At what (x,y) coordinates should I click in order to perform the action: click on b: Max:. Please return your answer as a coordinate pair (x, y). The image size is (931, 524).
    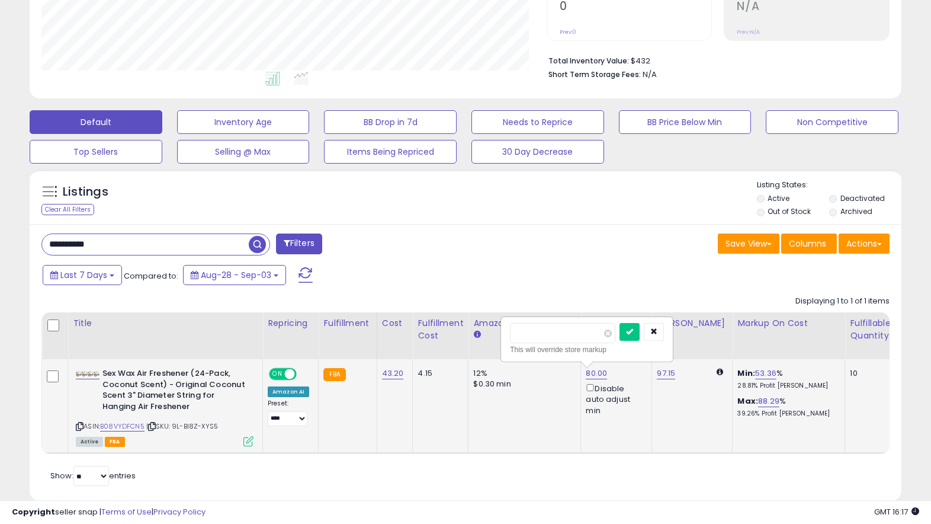
    Looking at the image, I should click on (748, 401).